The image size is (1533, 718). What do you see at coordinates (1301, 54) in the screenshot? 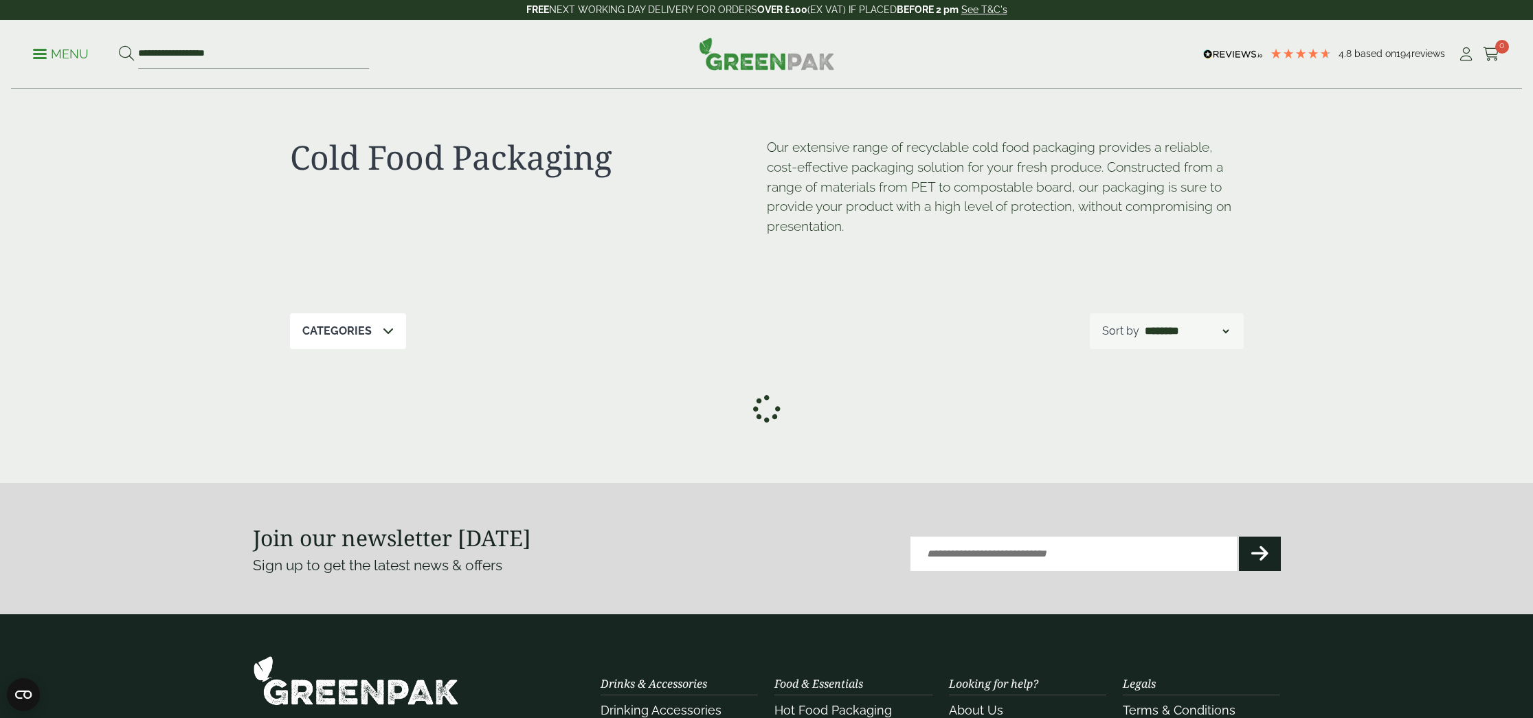
I see `div: 4.78 Stars` at bounding box center [1301, 54].